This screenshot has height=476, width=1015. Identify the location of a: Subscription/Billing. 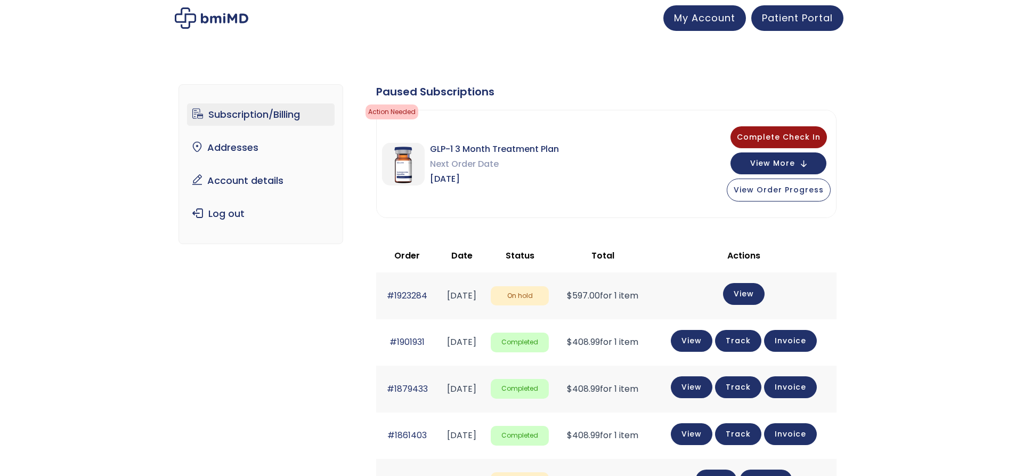
(261, 115).